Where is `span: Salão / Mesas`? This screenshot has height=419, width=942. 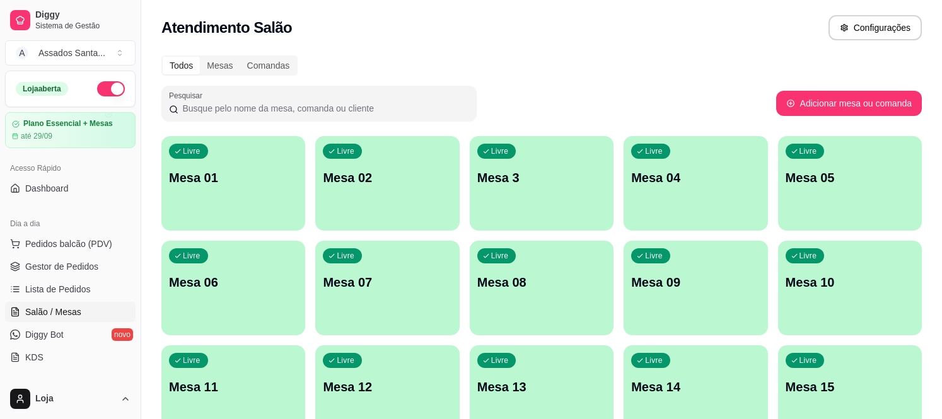
span: Salão / Mesas is located at coordinates (53, 312).